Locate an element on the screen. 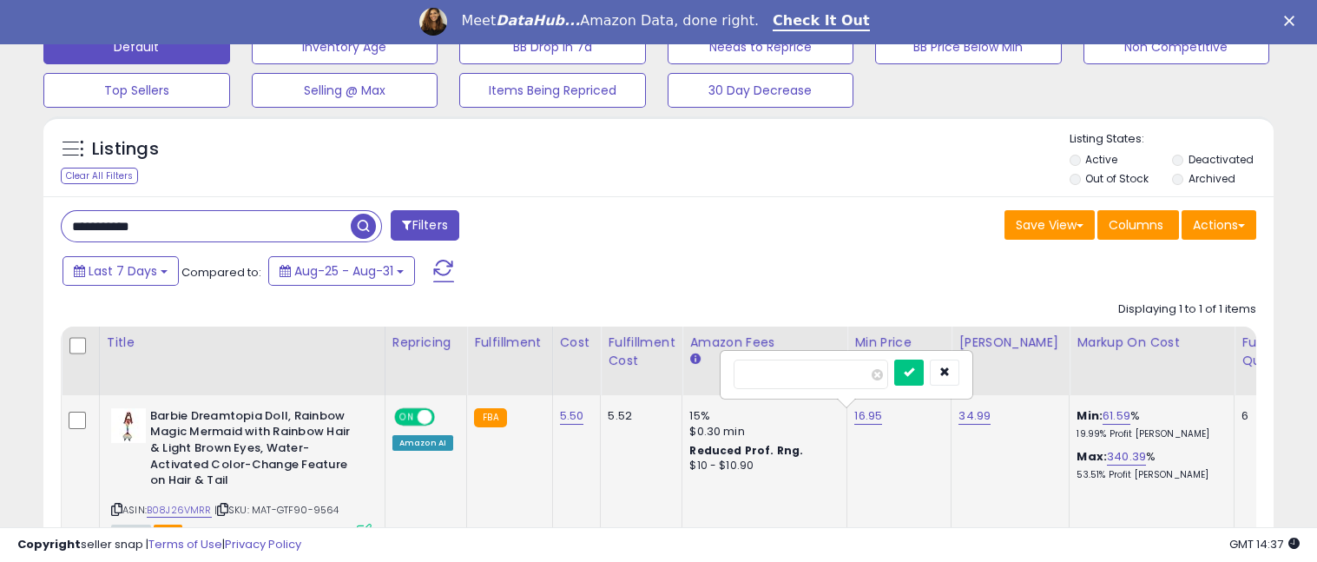  button: Save View is located at coordinates (1050, 225).